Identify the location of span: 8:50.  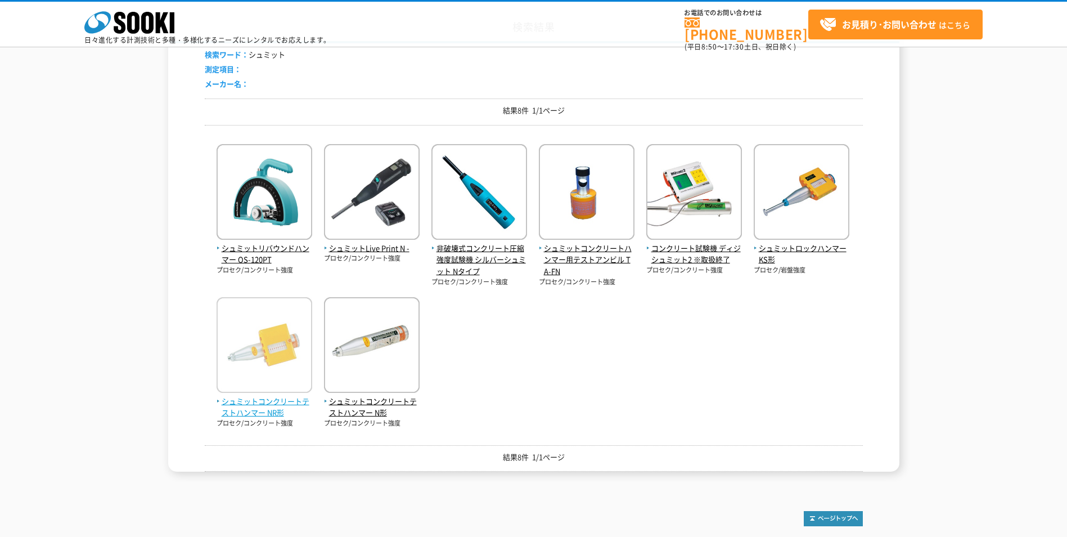
(709, 47).